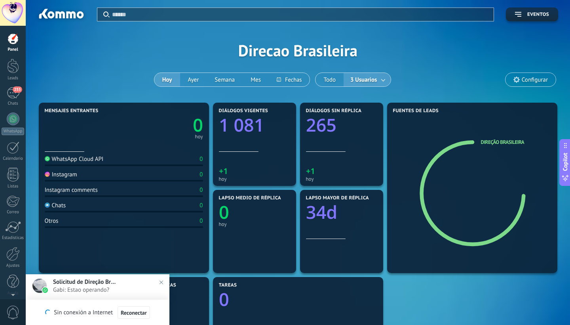 The width and height of the screenshot is (570, 325). I want to click on div: Otros, so click(51, 221).